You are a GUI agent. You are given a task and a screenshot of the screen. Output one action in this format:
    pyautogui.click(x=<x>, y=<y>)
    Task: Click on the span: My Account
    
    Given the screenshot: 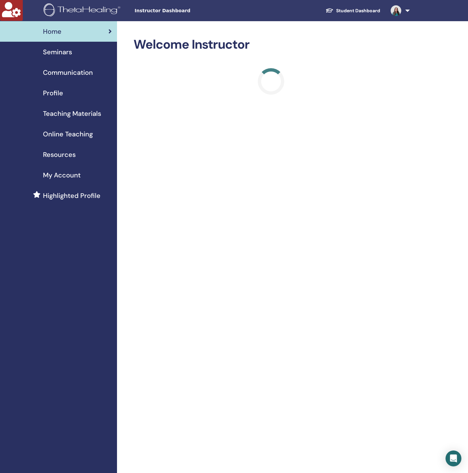 What is the action you would take?
    pyautogui.click(x=62, y=175)
    